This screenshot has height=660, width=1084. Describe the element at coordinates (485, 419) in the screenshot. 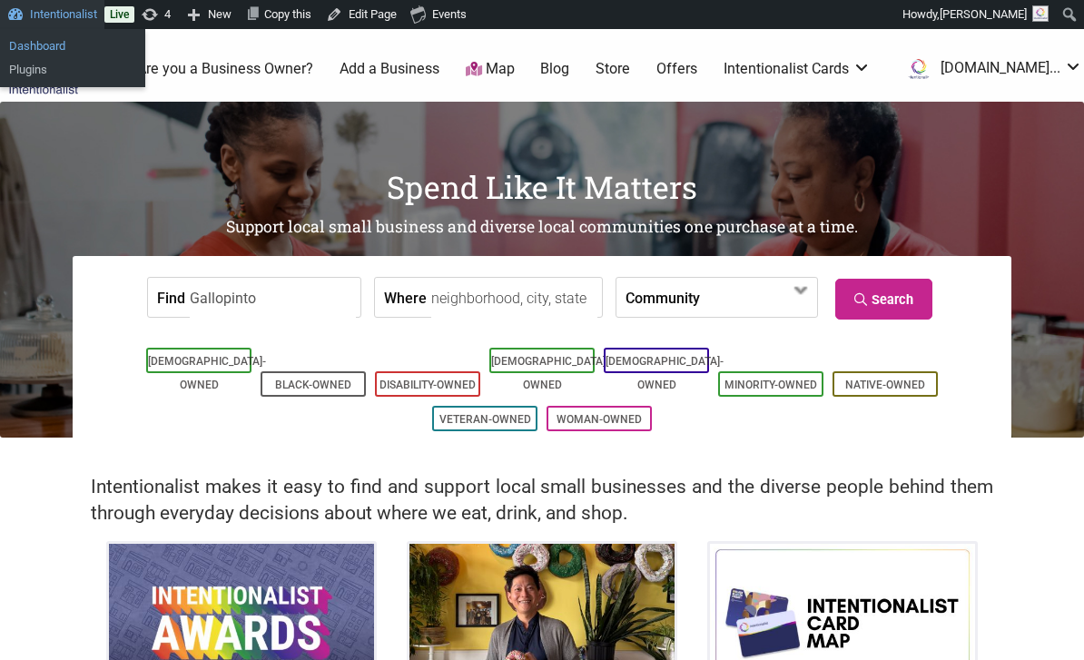

I see `a: Veteran-Owned` at that location.